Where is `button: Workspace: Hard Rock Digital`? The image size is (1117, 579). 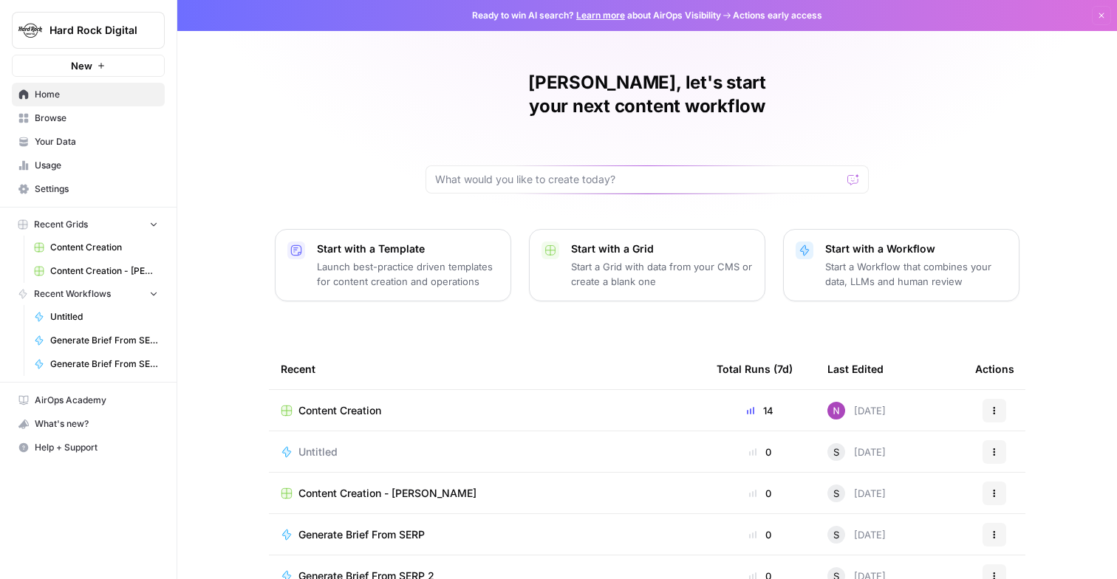 button: Workspace: Hard Rock Digital is located at coordinates (88, 30).